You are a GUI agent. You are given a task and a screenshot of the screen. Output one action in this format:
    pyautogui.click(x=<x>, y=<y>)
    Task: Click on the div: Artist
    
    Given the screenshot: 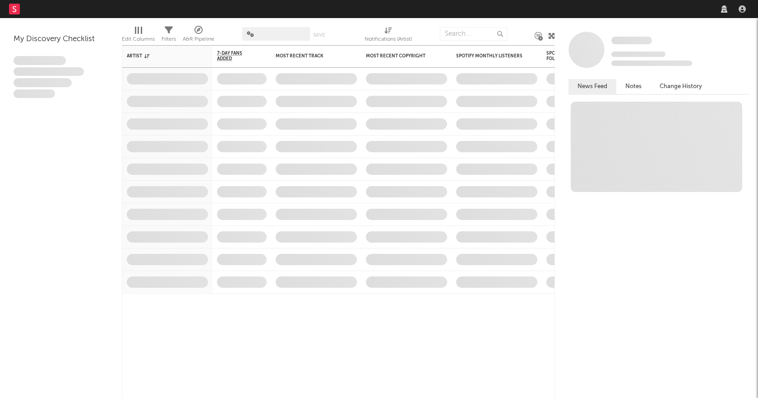 What is the action you would take?
    pyautogui.click(x=161, y=56)
    